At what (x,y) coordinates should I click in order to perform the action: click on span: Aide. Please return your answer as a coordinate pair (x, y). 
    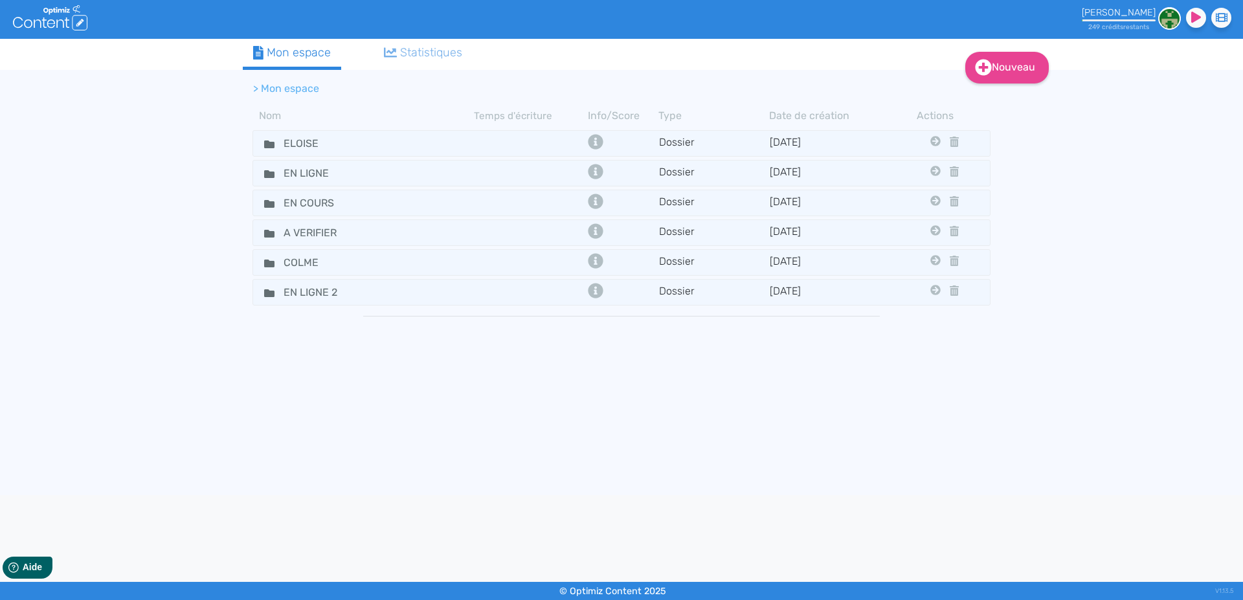
    Looking at the image, I should click on (76, 16).